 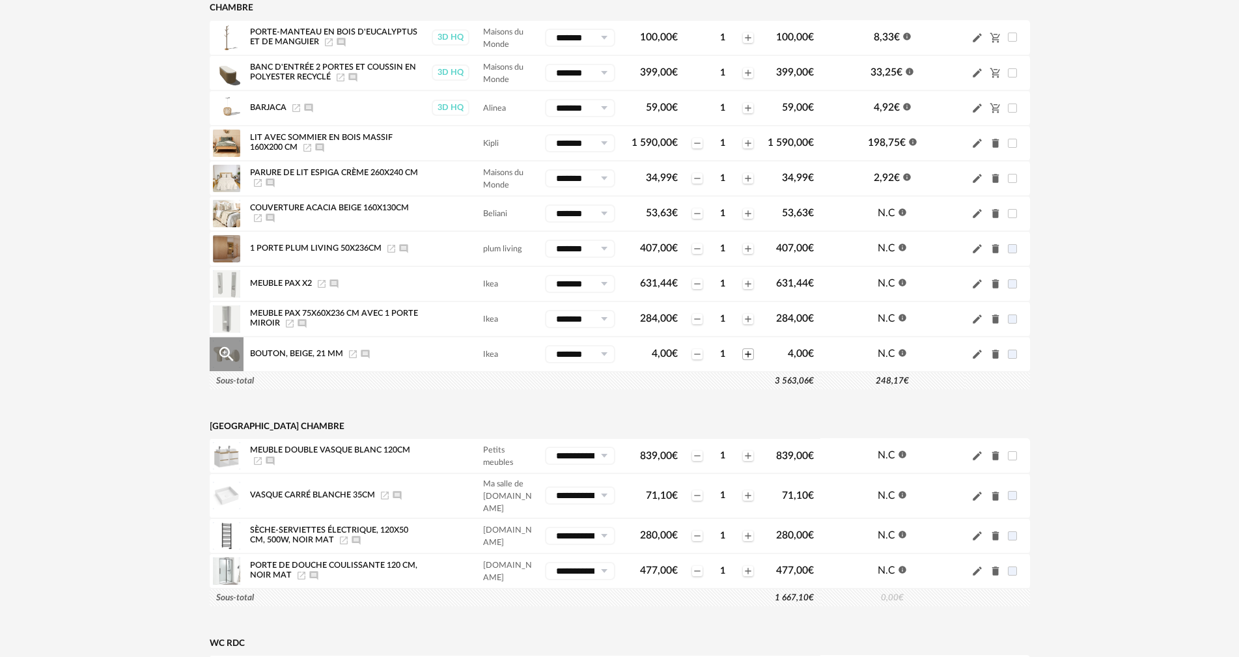 I want to click on span: Cart Minus icon, so click(x=995, y=72).